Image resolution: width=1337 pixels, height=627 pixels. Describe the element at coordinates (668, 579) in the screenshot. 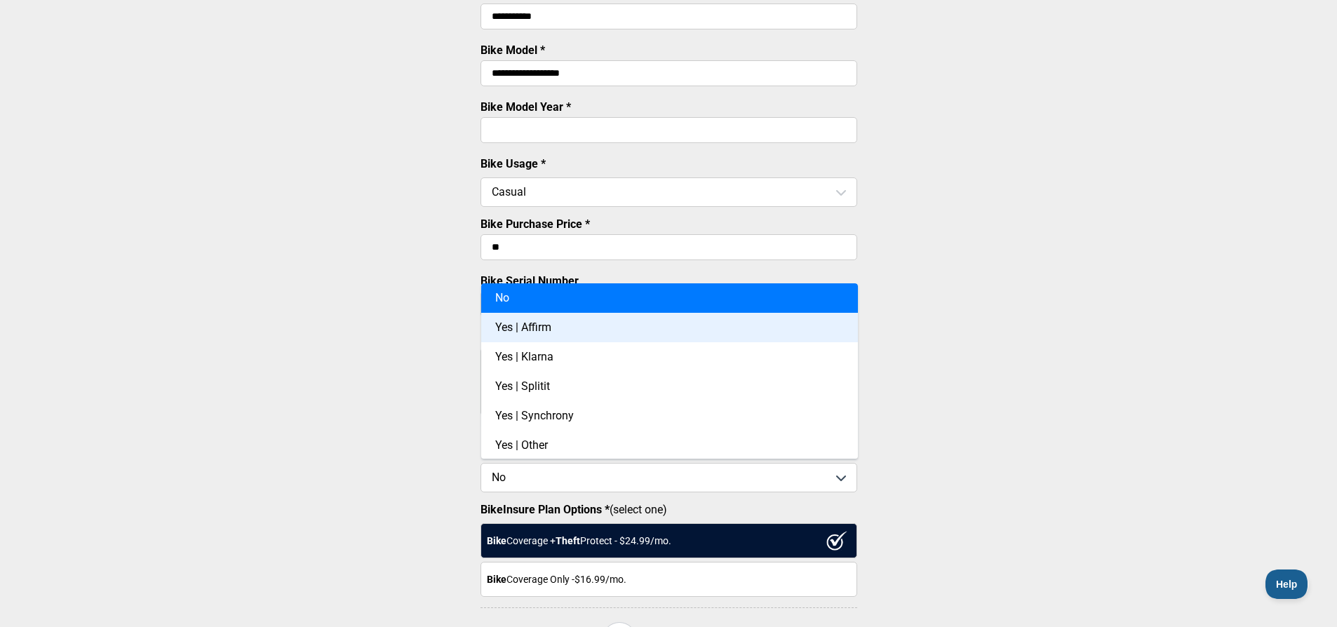

I see `div: Coverage Only - $16.99 /mo.` at that location.